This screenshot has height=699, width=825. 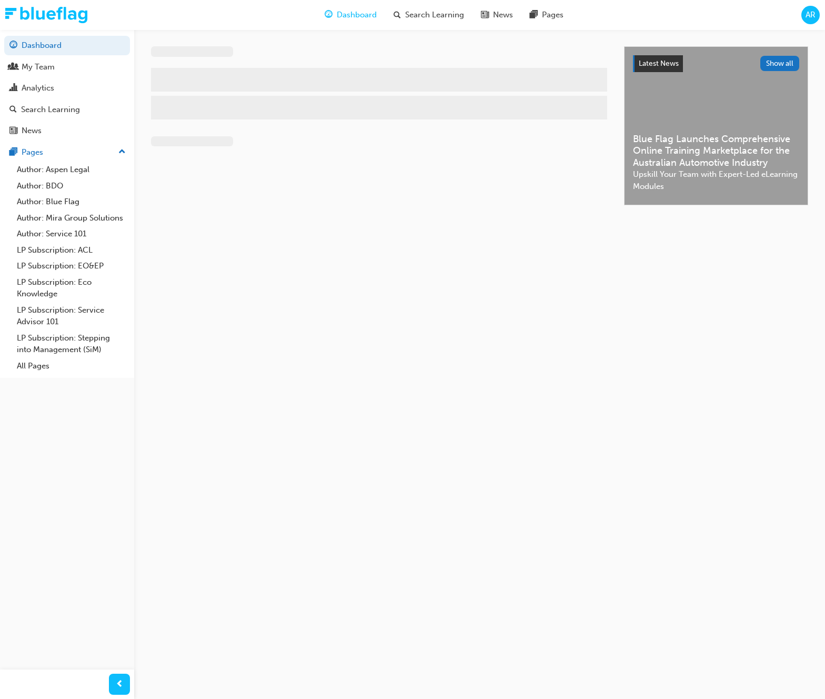 What do you see at coordinates (46, 15) in the screenshot?
I see `a: Trak` at bounding box center [46, 15].